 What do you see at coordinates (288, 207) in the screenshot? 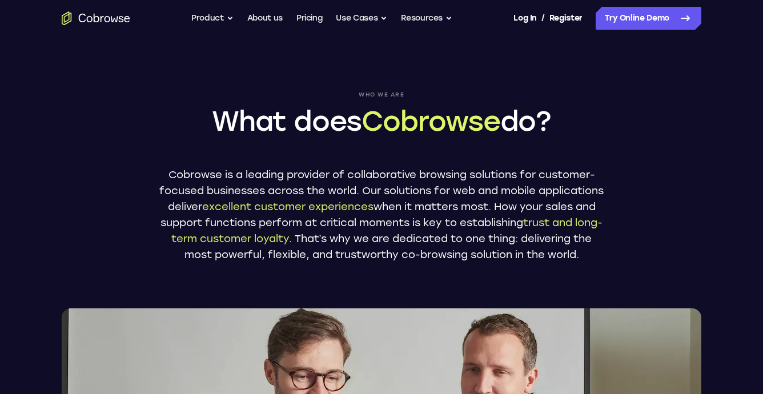
I see `span: excellent customer experiences` at bounding box center [288, 207].